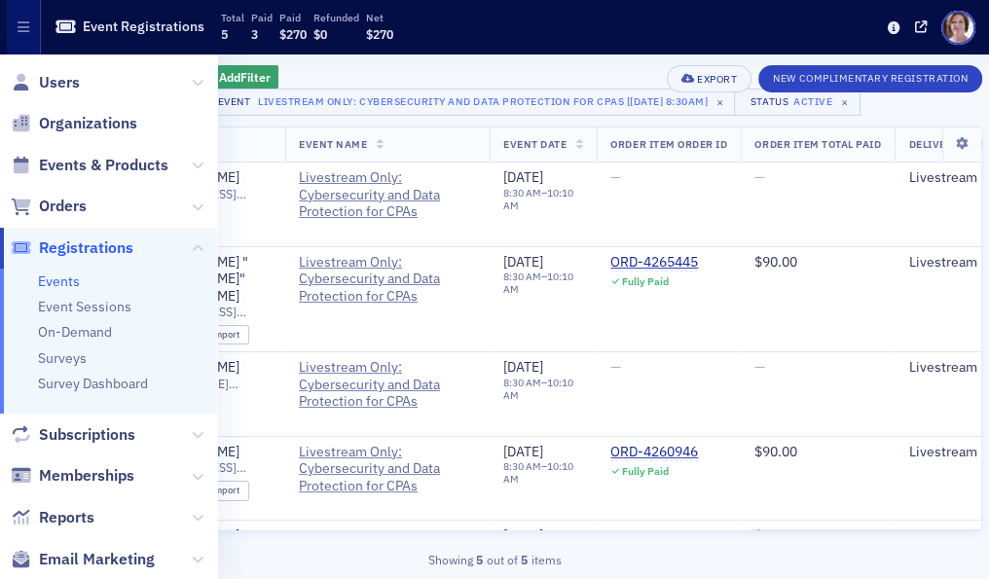 Image resolution: width=989 pixels, height=579 pixels. What do you see at coordinates (75, 332) in the screenshot?
I see `a: On-Demand` at bounding box center [75, 332].